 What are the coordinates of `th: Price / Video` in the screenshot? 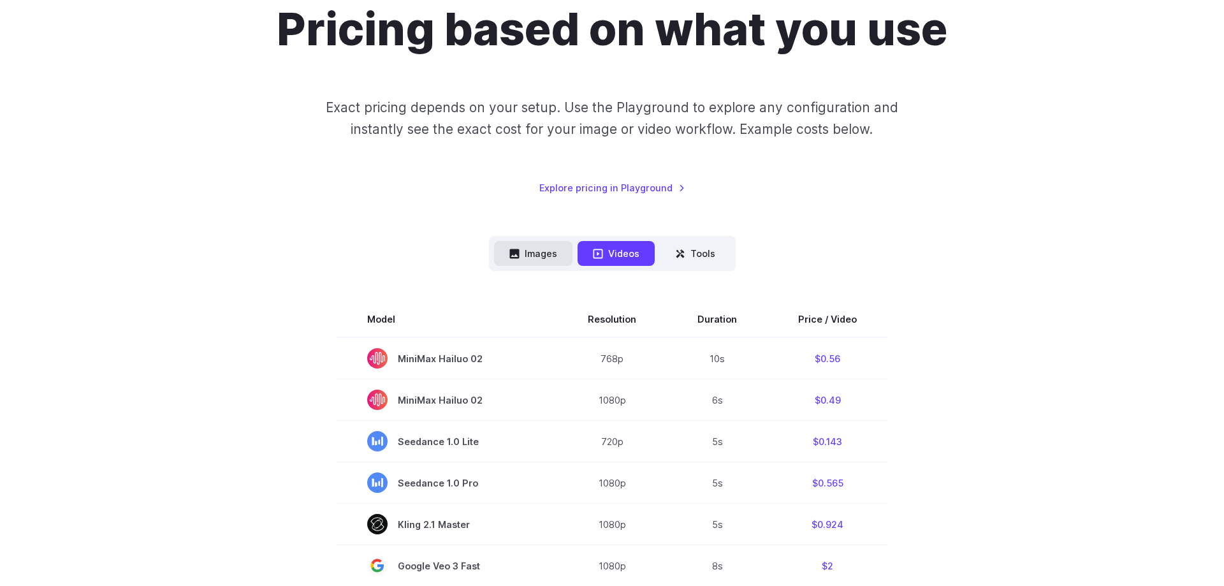 It's located at (828, 319).